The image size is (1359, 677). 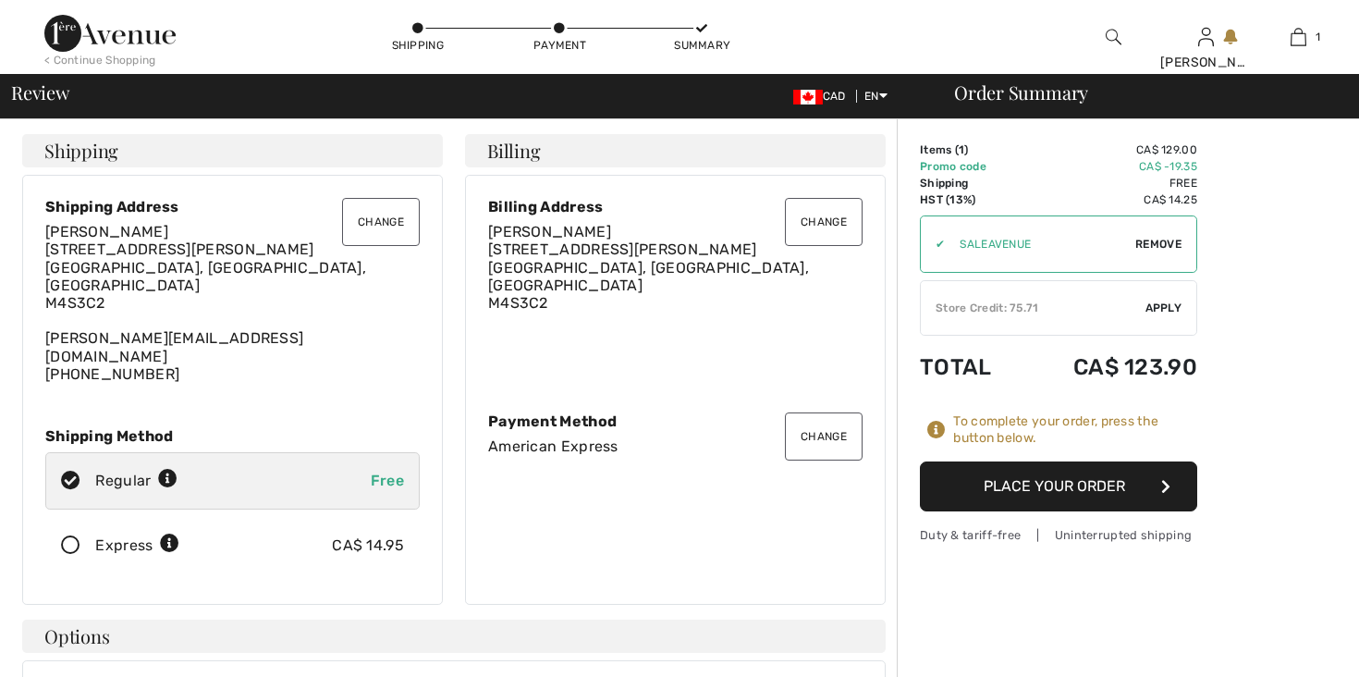 What do you see at coordinates (876, 96) in the screenshot?
I see `span: EN` at bounding box center [876, 96].